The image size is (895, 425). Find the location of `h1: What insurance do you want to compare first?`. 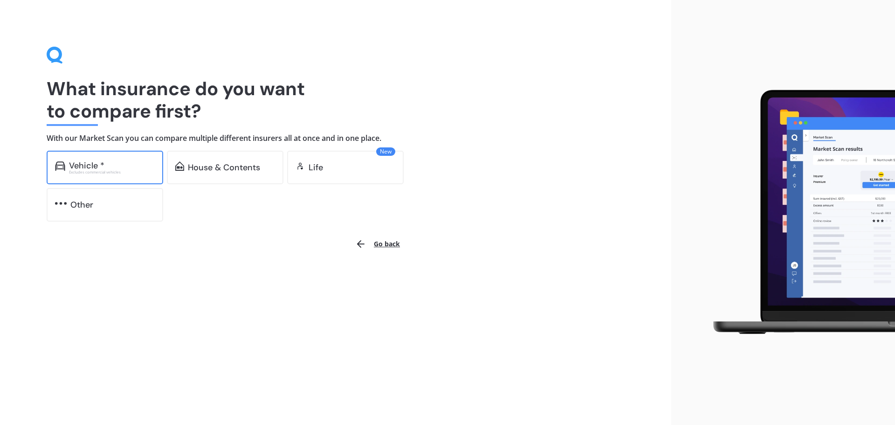

h1: What insurance do you want to compare first? is located at coordinates (336, 100).